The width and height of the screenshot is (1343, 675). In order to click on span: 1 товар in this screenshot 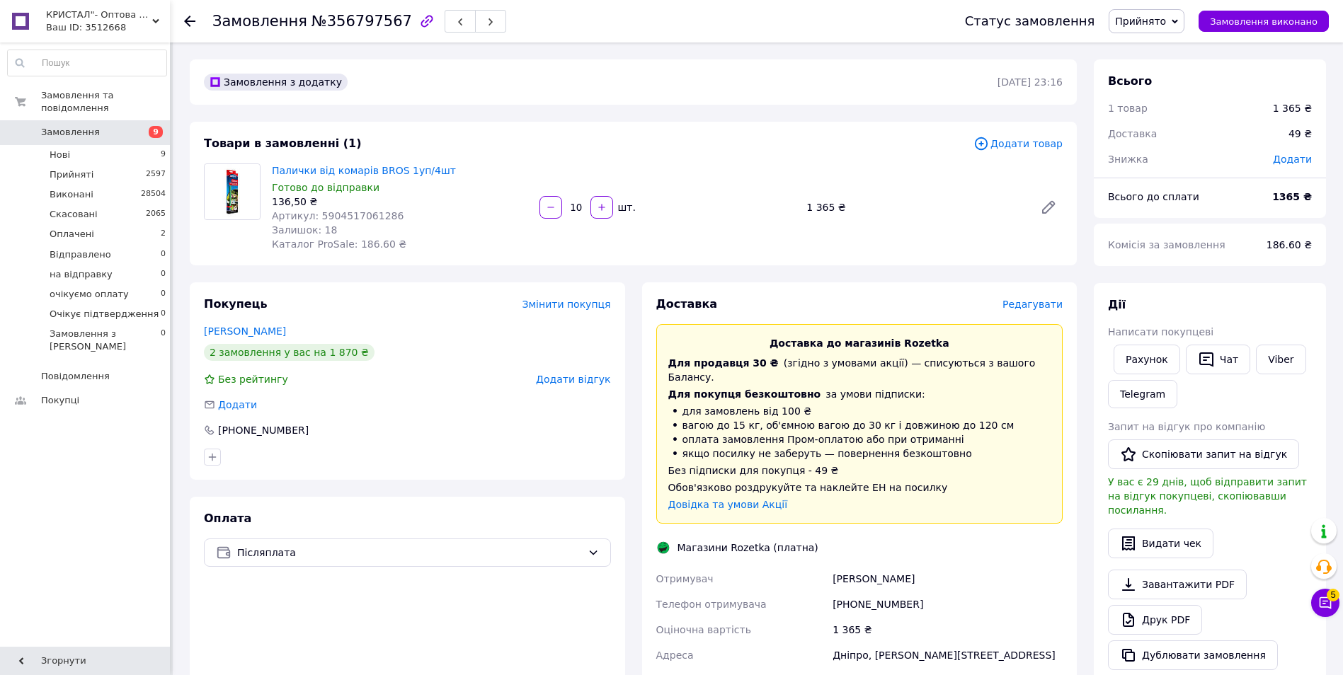, I will do `click(1128, 108)`.